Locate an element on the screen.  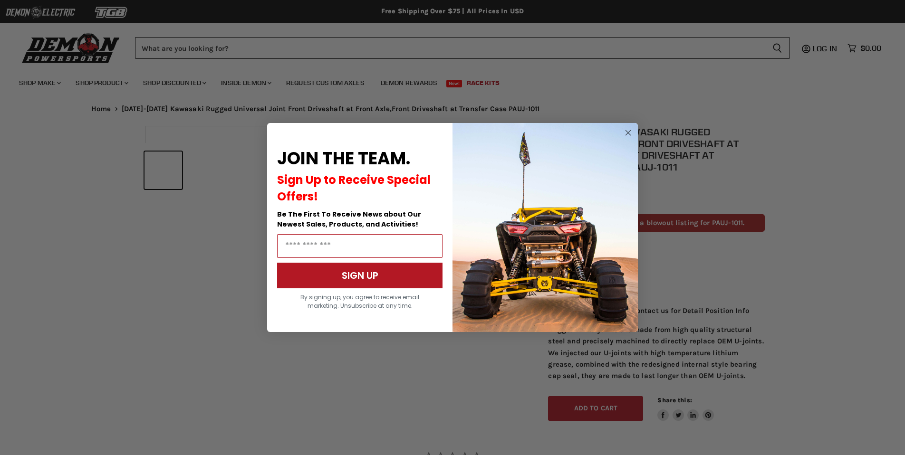
button: SIGN UP is located at coordinates (360, 276).